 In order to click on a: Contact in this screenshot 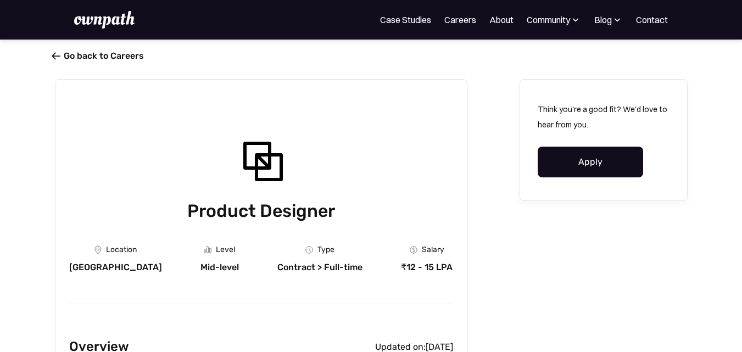, I will do `click(652, 20)`.